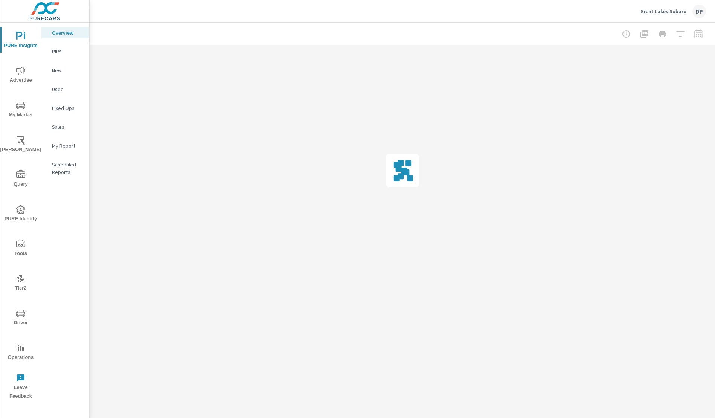  What do you see at coordinates (21, 179) in the screenshot?
I see `span: Query` at bounding box center [21, 179].